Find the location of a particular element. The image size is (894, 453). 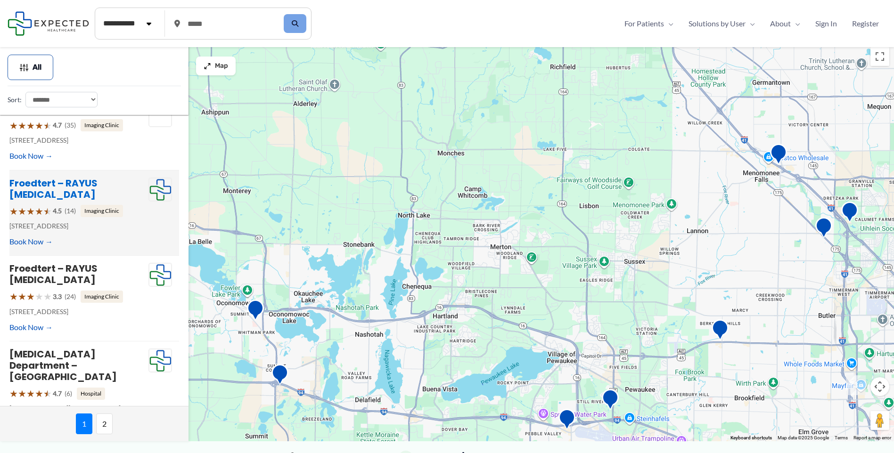

span: (14) is located at coordinates (70, 211).